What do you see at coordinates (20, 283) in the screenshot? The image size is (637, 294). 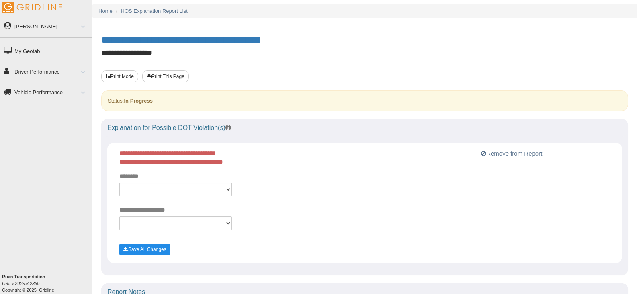 I see `i: beta v.2025.6.2839` at bounding box center [20, 283].